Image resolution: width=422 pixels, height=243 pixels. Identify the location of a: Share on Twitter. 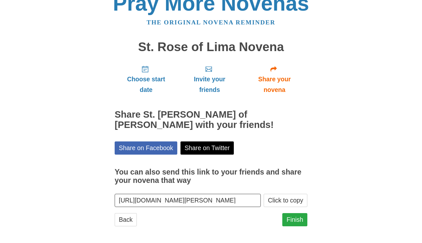
(207, 148).